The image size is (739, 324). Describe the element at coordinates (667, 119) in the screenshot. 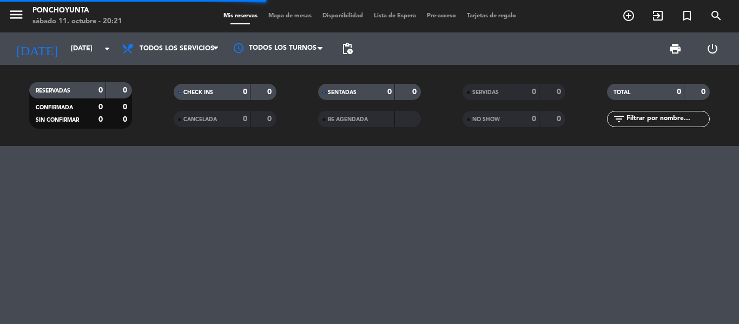

I see `input: Filtrar por nombre...` at that location.